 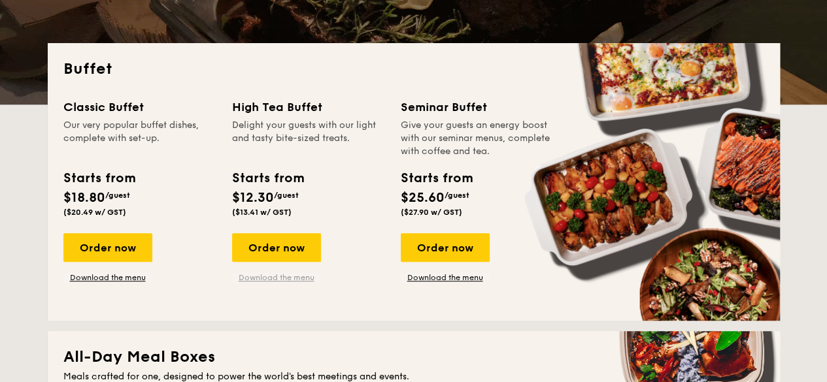 I want to click on div: Classic Buffet, so click(x=140, y=107).